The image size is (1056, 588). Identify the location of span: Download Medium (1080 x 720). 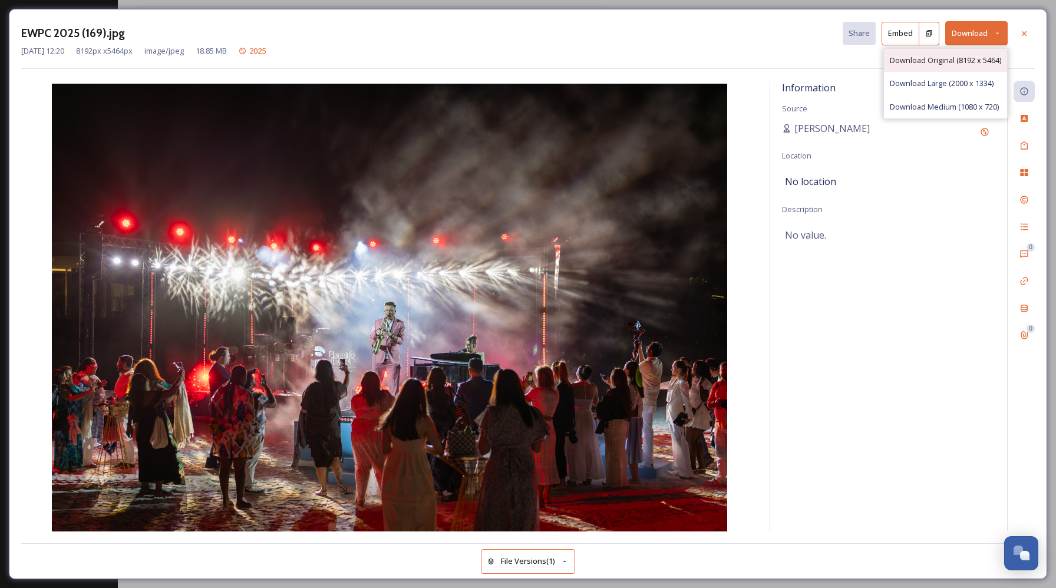
(944, 107).